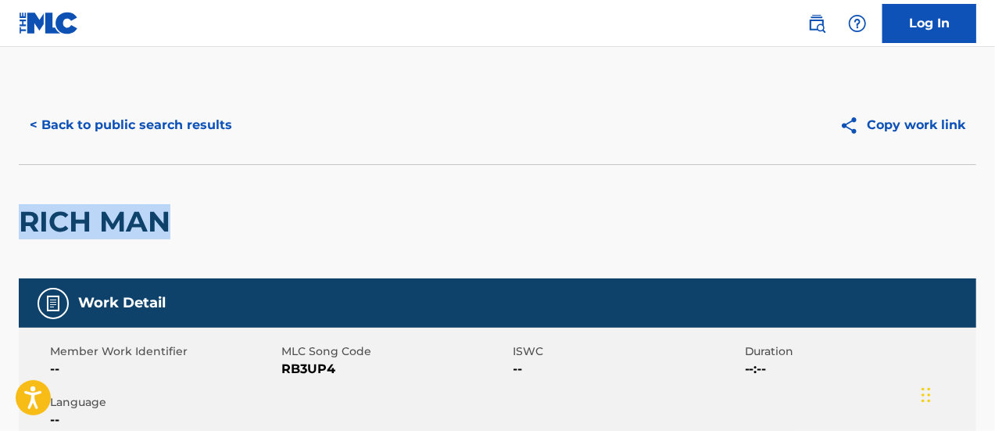 The image size is (995, 431). I want to click on a: Public Search, so click(817, 23).